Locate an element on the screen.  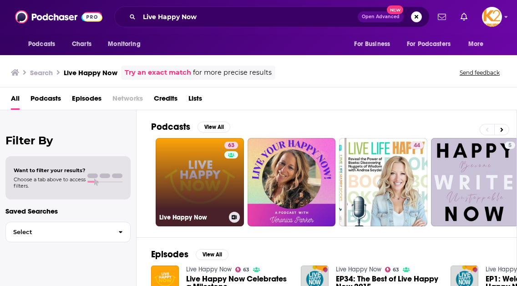
span: 5 is located at coordinates (509, 146).